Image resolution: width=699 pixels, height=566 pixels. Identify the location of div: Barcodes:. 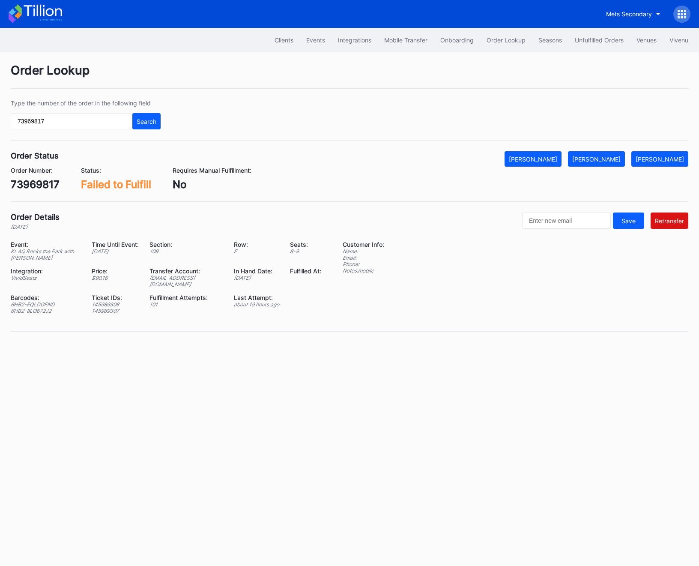
(46, 297).